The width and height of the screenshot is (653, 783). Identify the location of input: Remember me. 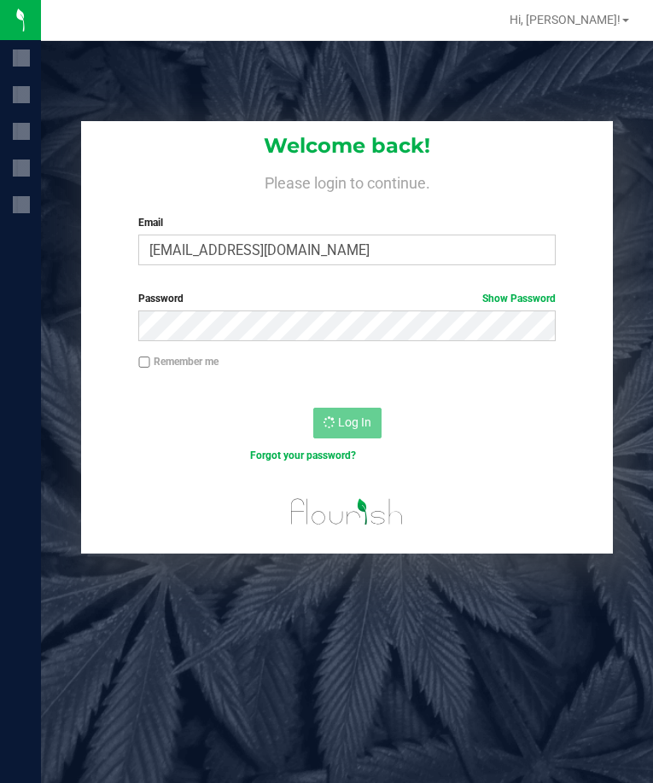
(144, 363).